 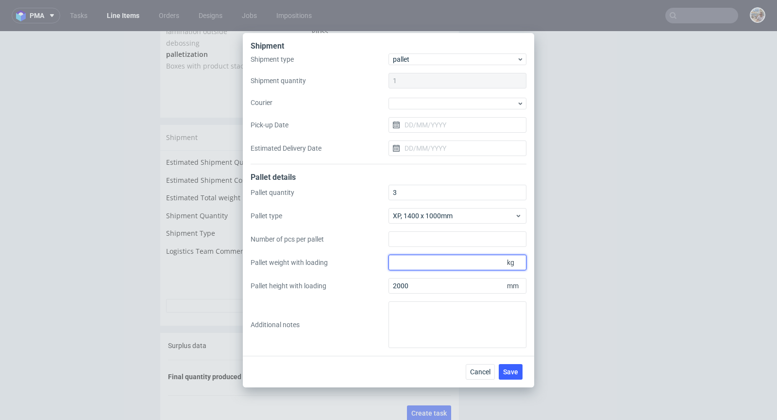 I want to click on td: debossing, so click(x=237, y=12).